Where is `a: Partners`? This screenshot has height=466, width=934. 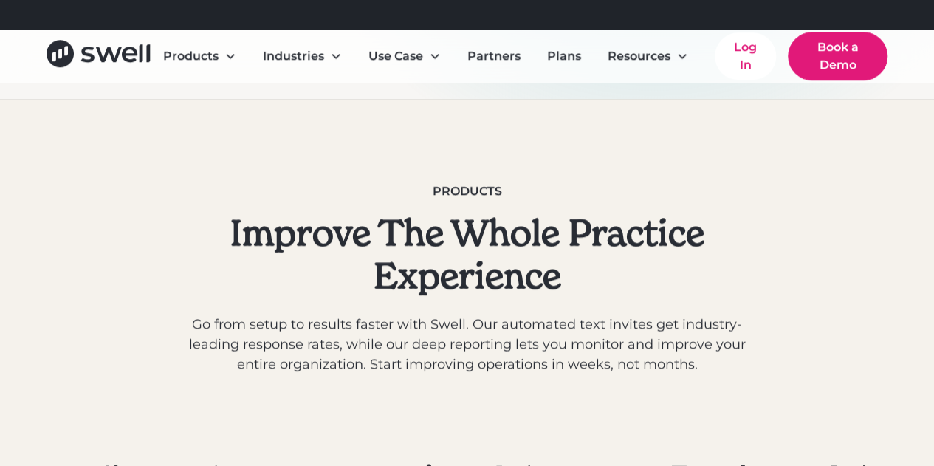 a: Partners is located at coordinates (494, 56).